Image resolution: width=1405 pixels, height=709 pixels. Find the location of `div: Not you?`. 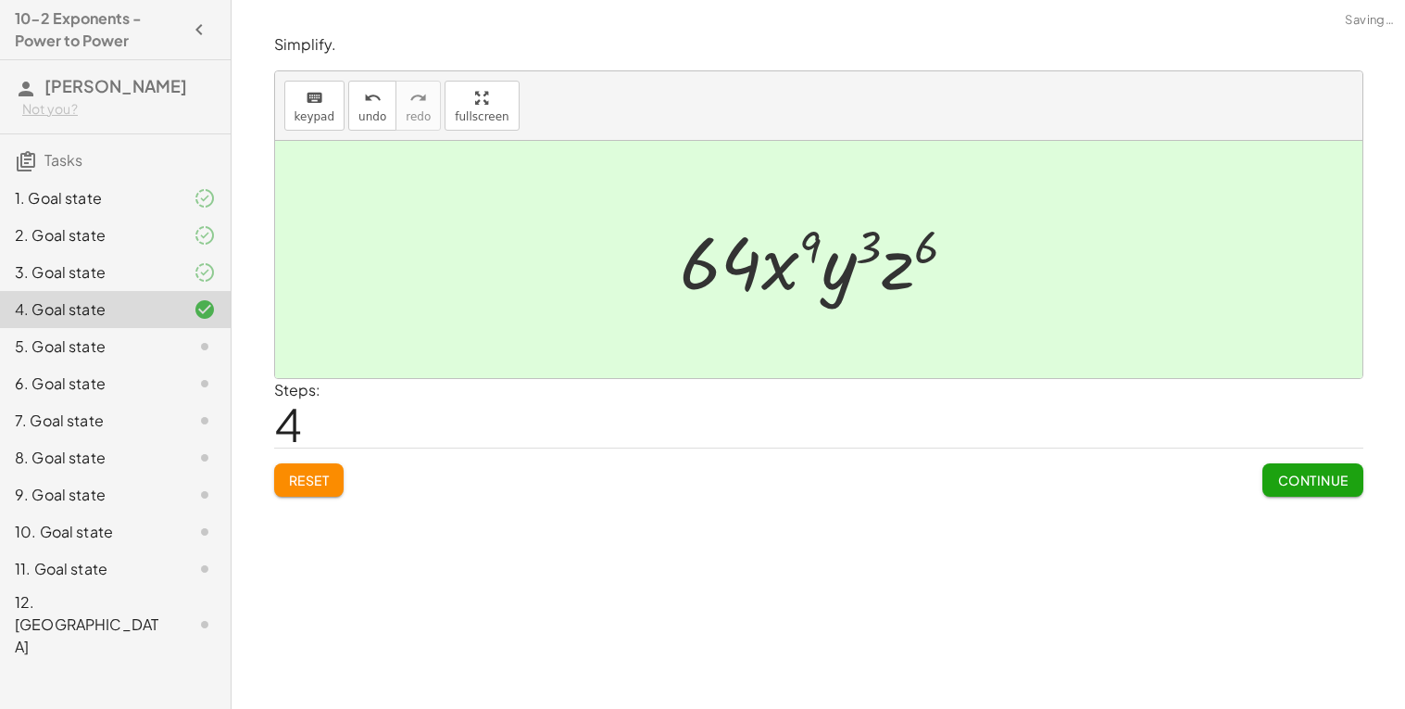

div: Not you? is located at coordinates (119, 109).